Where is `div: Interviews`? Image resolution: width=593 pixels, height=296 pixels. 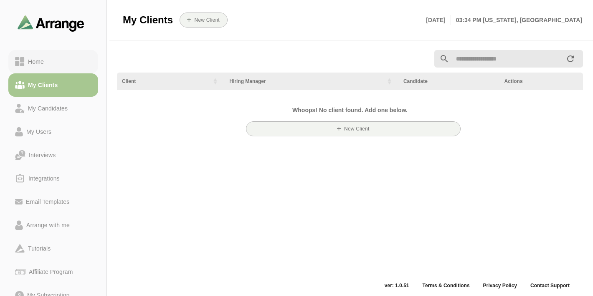
div: Interviews is located at coordinates (42, 155).